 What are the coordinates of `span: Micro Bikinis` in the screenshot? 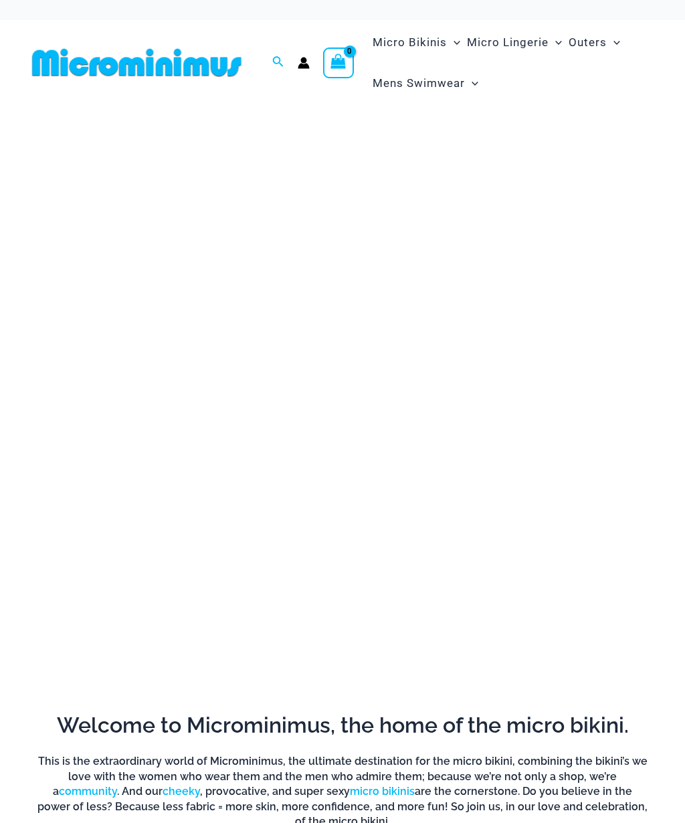 It's located at (410, 42).